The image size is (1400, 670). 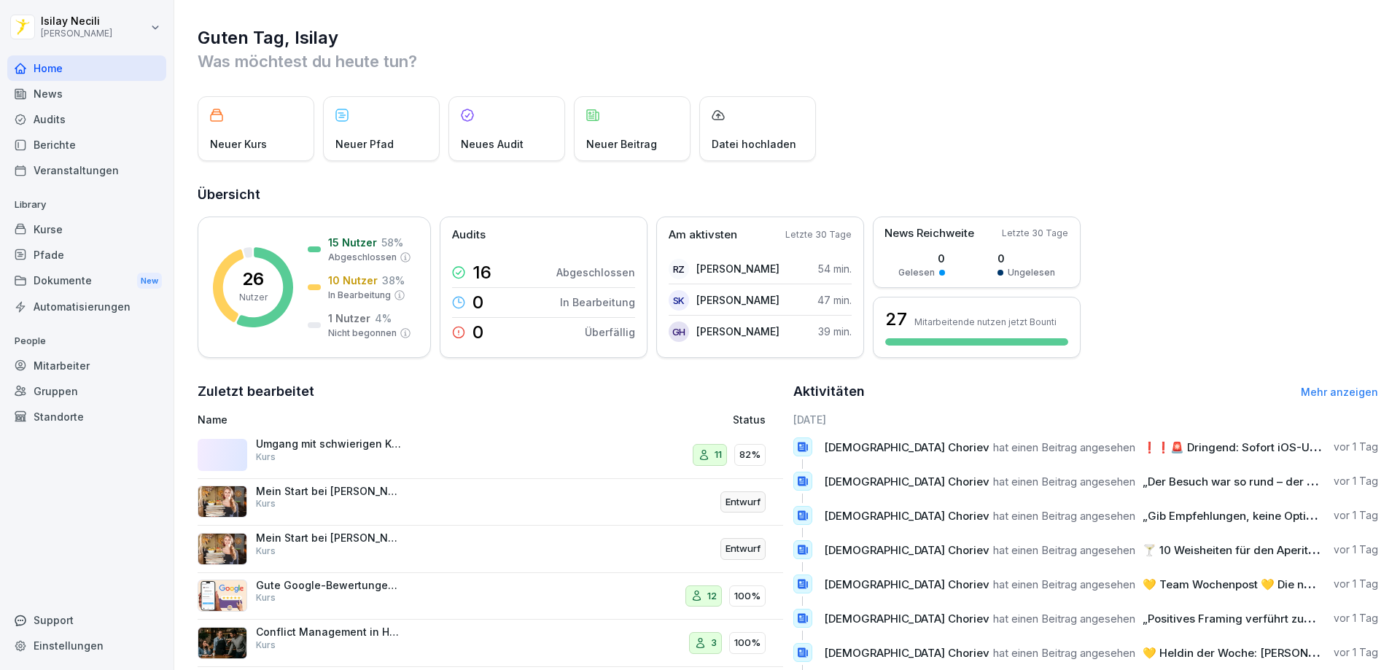 I want to click on div: Home, so click(x=87, y=68).